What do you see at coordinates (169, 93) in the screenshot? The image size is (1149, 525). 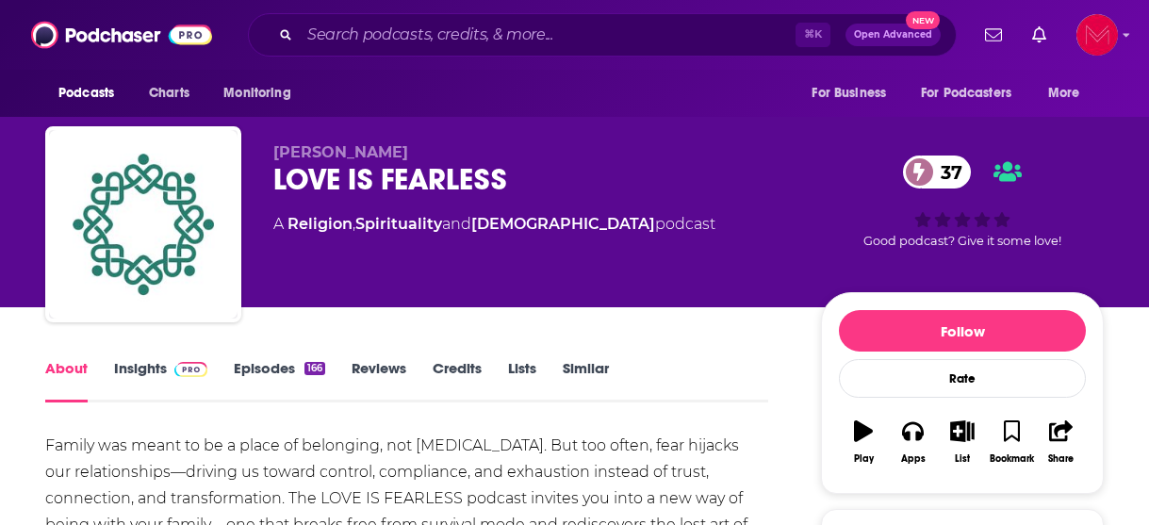 I see `span: Charts` at bounding box center [169, 93].